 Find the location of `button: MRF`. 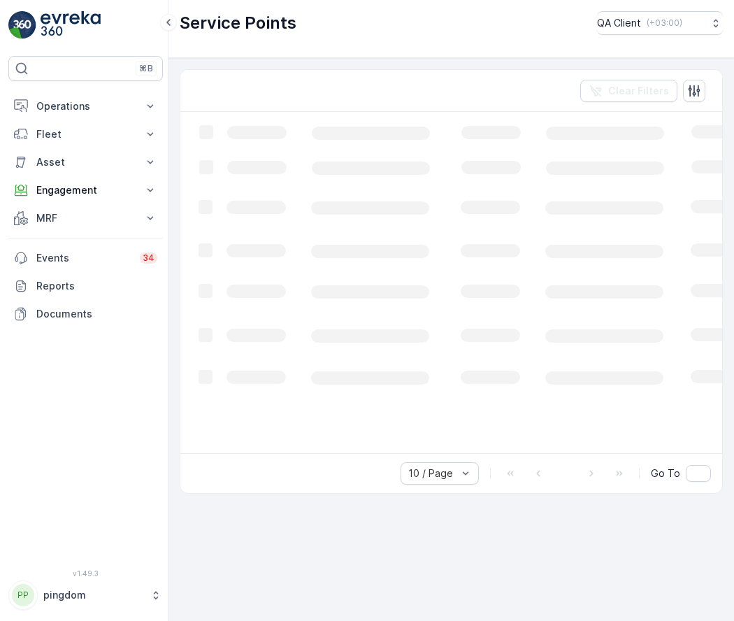

button: MRF is located at coordinates (85, 218).